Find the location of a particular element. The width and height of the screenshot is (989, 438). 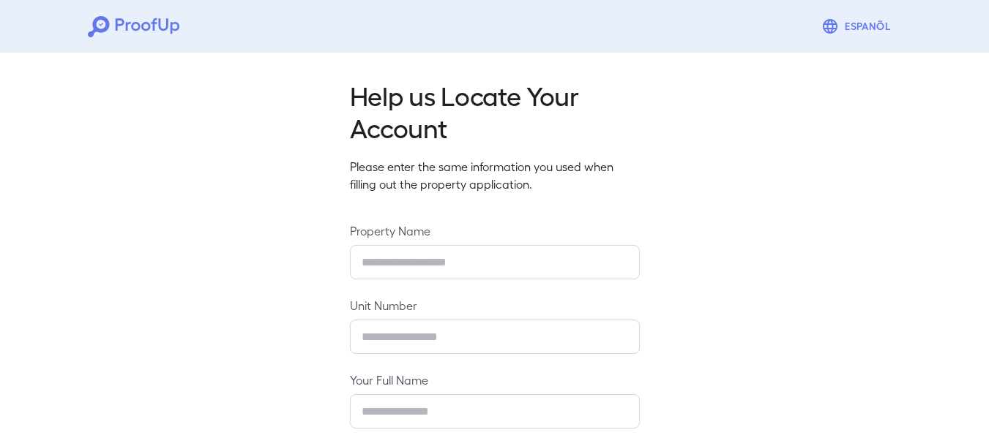

p: Please enter the same information you used when filling out the property application. is located at coordinates (495, 176).